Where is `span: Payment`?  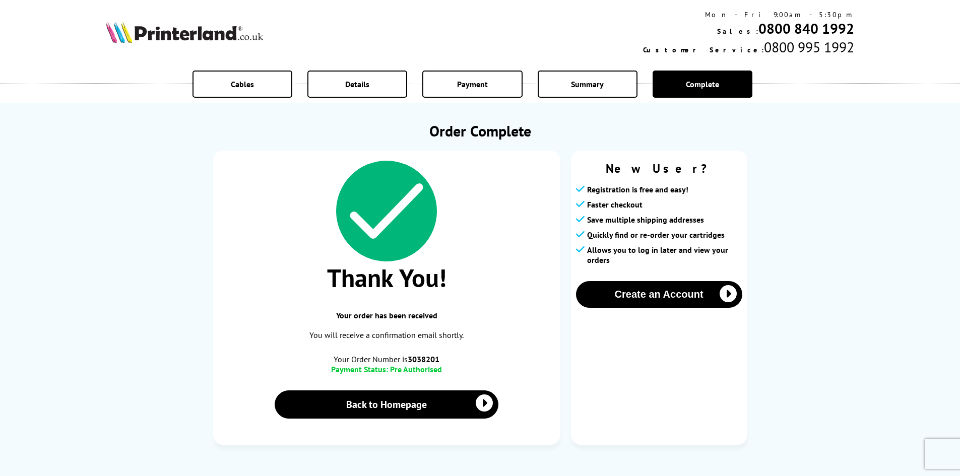 span: Payment is located at coordinates (472, 84).